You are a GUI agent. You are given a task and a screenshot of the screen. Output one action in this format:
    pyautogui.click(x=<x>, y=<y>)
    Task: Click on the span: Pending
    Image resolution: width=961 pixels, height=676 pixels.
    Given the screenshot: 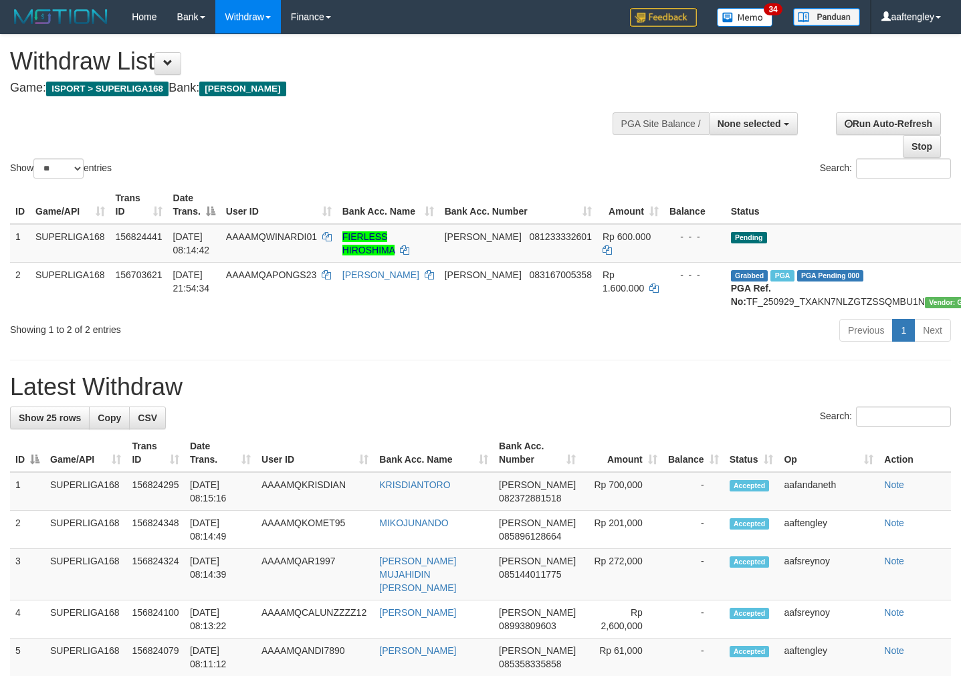 What is the action you would take?
    pyautogui.click(x=749, y=237)
    